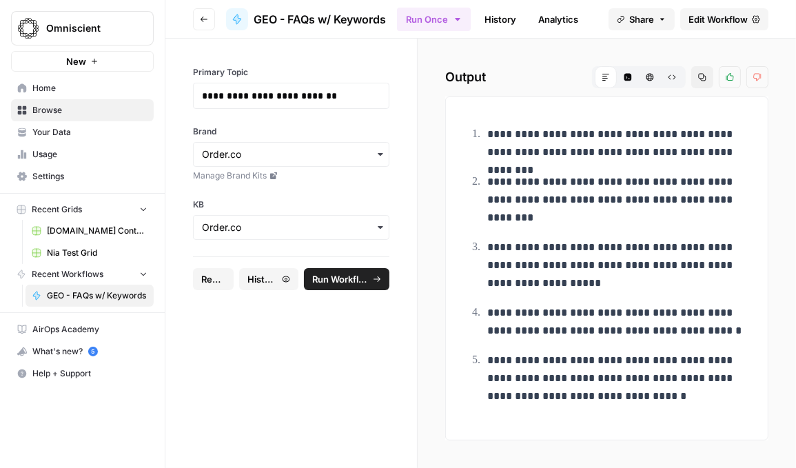 The height and width of the screenshot is (468, 796). I want to click on h2: Output, so click(607, 77).